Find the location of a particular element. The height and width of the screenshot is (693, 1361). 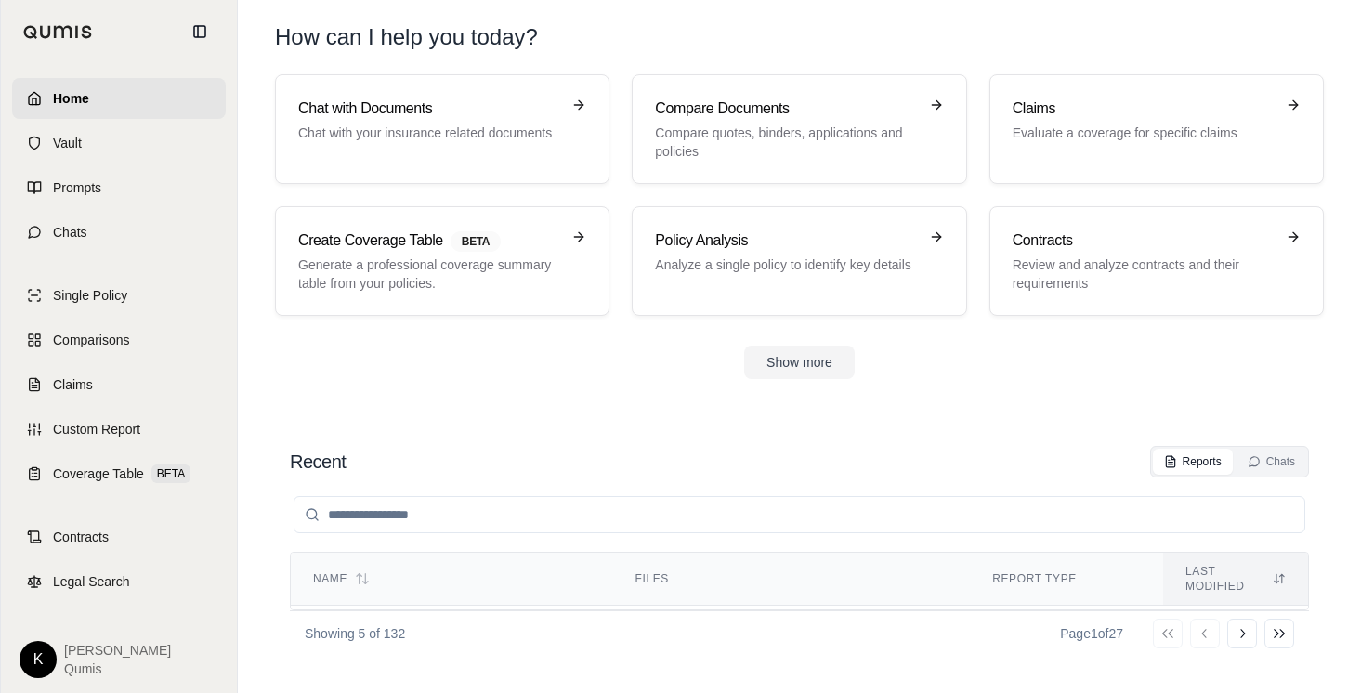

a: ClaimsEvaluate a coverage for specific claims is located at coordinates (1157, 129).